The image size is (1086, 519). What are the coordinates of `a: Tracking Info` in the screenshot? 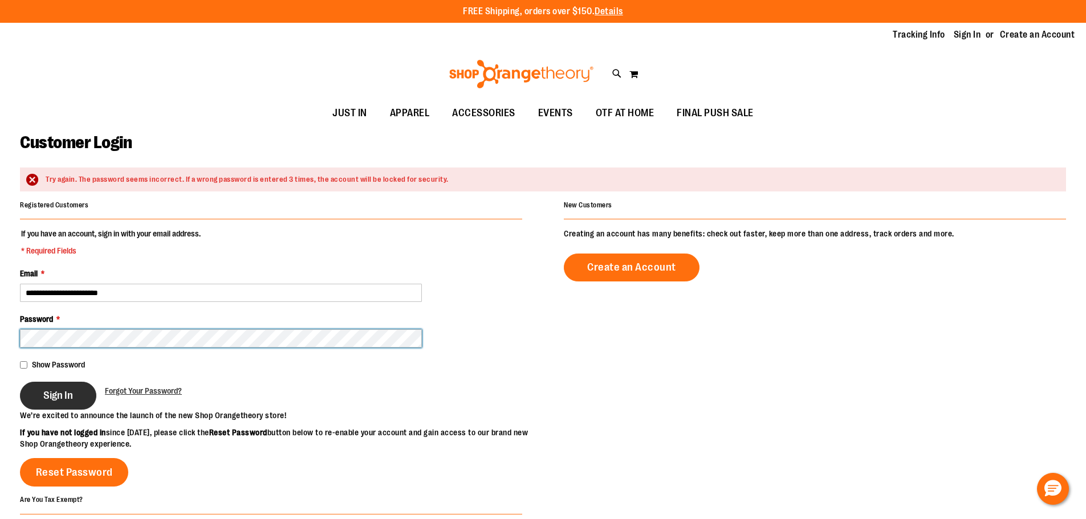 It's located at (919, 35).